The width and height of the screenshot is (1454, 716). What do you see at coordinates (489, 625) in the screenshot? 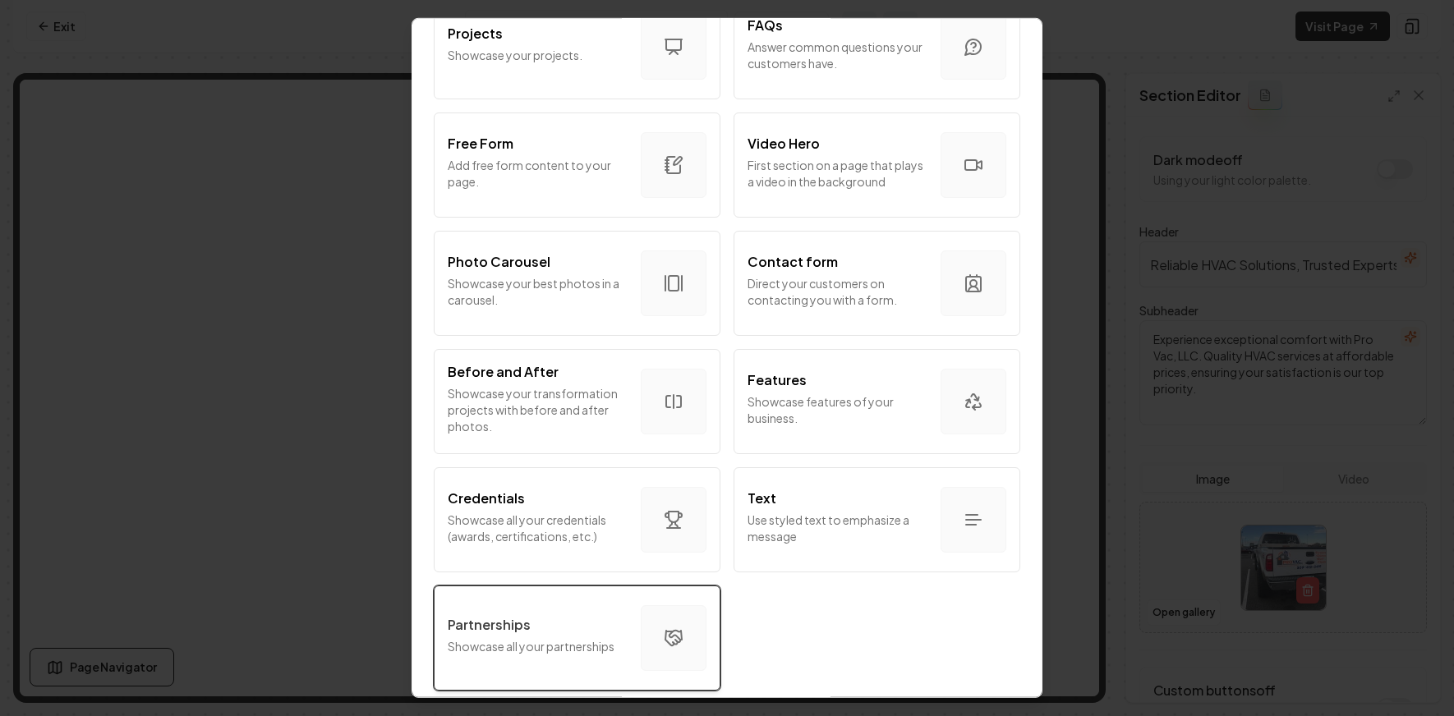
I see `p: Partnerships` at bounding box center [489, 625].